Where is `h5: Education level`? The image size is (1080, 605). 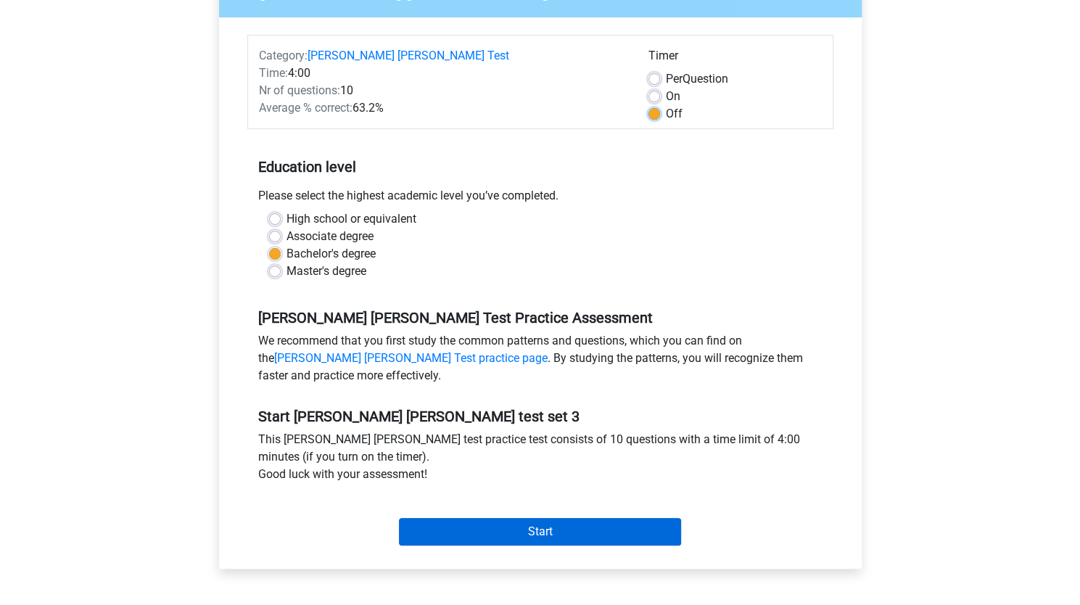
h5: Education level is located at coordinates (540, 167).